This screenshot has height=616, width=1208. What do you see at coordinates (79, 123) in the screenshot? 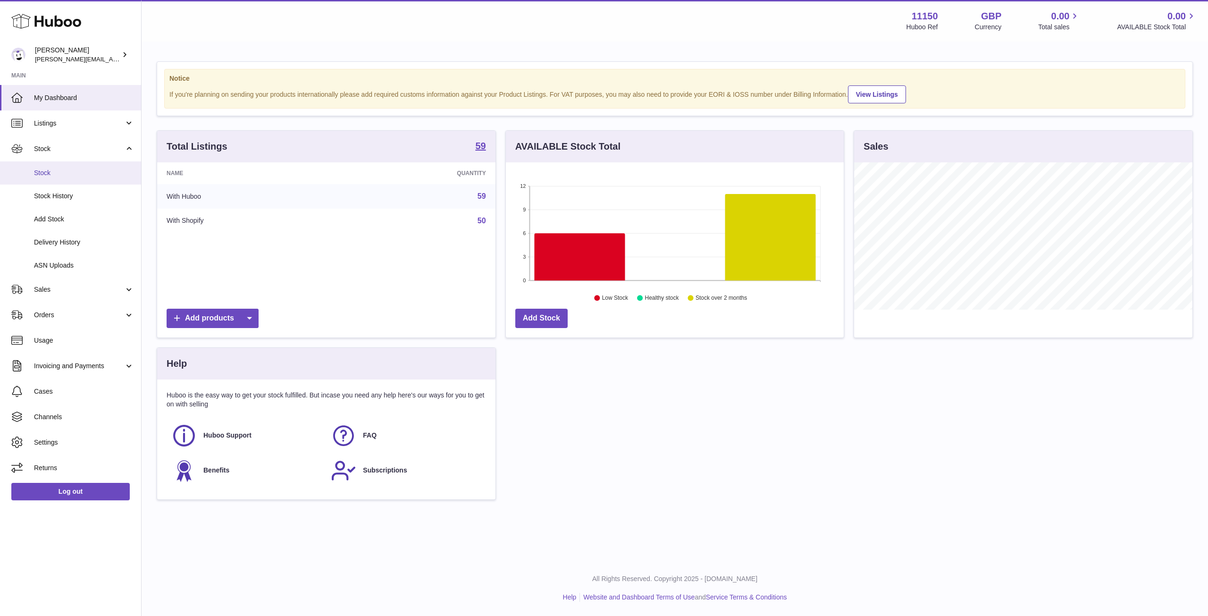
I see `span: Listings` at bounding box center [79, 123].